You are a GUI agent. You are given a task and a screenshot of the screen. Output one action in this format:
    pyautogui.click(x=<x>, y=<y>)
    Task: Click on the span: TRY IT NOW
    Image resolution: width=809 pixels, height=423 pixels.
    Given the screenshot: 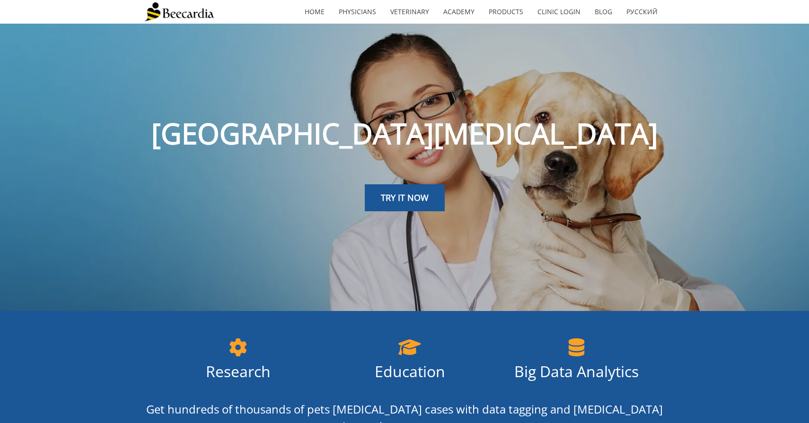 What is the action you would take?
    pyautogui.click(x=404, y=198)
    